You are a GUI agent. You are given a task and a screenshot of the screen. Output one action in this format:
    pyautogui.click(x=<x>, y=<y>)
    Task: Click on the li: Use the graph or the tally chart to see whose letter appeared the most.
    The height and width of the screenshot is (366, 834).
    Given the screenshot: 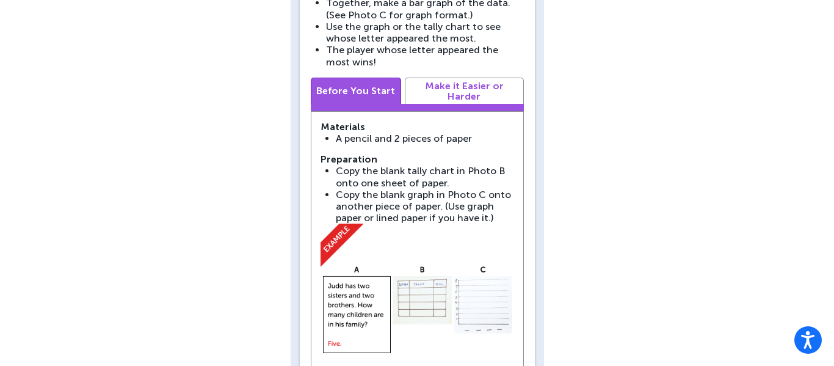 What is the action you would take?
    pyautogui.click(x=425, y=32)
    